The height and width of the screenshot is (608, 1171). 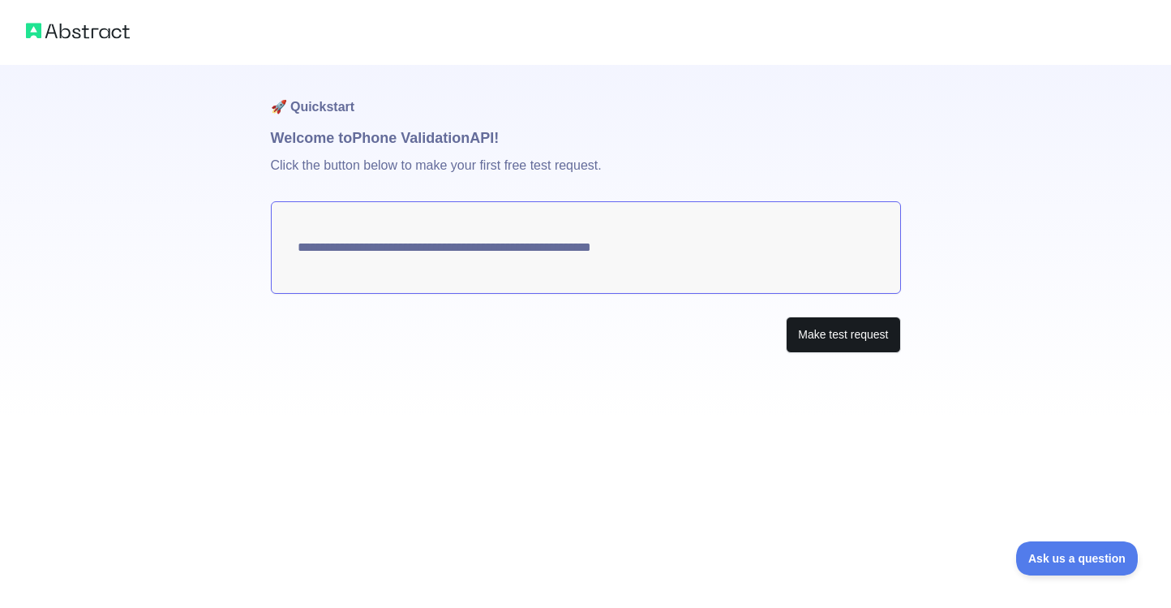 I want to click on h1: Welcome to Phone Validation API!, so click(x=586, y=138).